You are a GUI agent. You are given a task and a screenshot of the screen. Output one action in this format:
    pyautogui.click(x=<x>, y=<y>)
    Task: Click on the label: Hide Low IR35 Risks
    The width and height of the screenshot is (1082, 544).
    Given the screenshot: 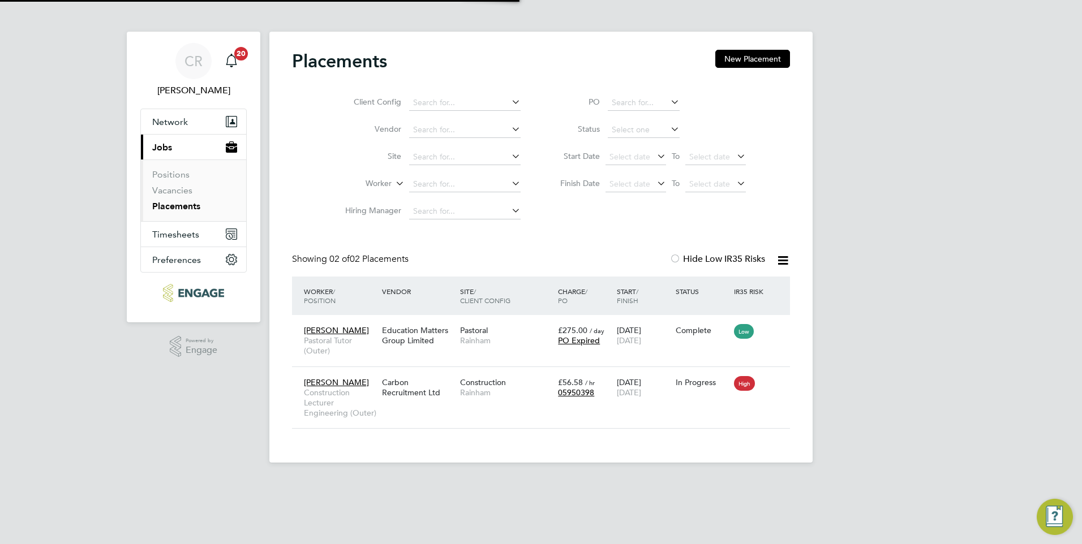 What is the action you would take?
    pyautogui.click(x=717, y=259)
    